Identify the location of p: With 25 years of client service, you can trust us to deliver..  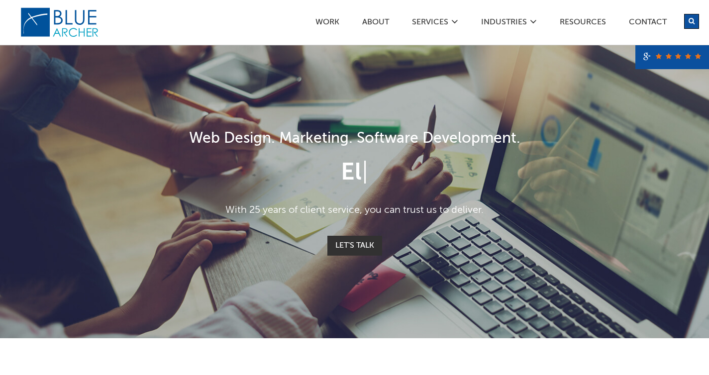
(354, 210).